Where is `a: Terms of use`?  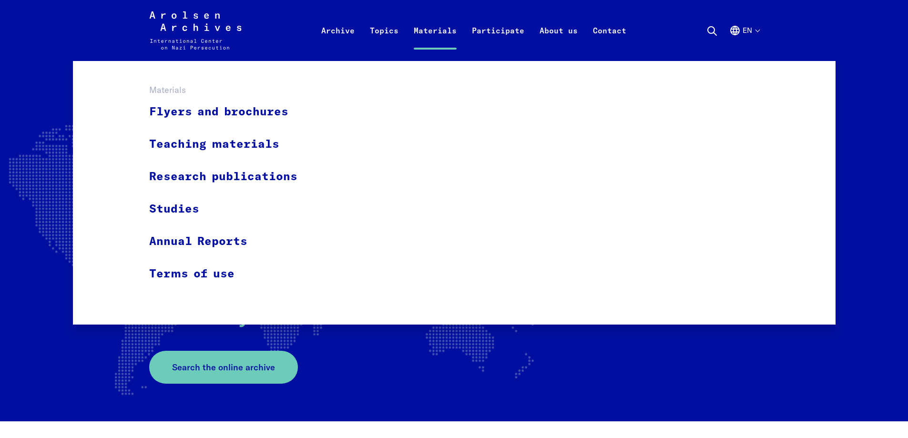
a: Terms of use is located at coordinates (229, 273).